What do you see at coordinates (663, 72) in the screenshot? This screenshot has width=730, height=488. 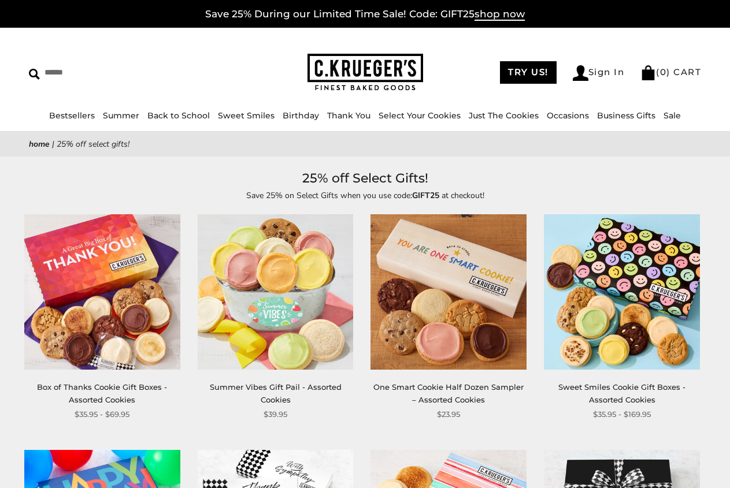 I see `span: 0` at bounding box center [663, 72].